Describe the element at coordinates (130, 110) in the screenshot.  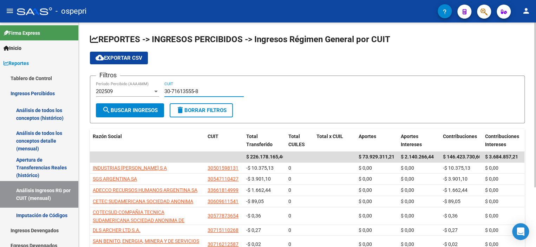
I see `span: Buscar Ingresos` at that location.